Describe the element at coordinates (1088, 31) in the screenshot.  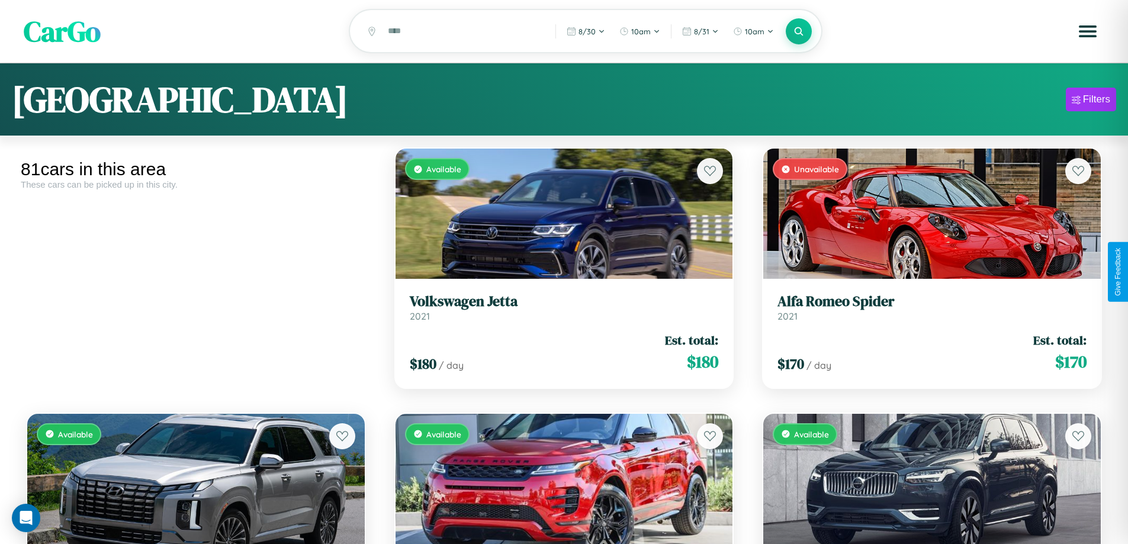
I see `button: Open menu` at that location.